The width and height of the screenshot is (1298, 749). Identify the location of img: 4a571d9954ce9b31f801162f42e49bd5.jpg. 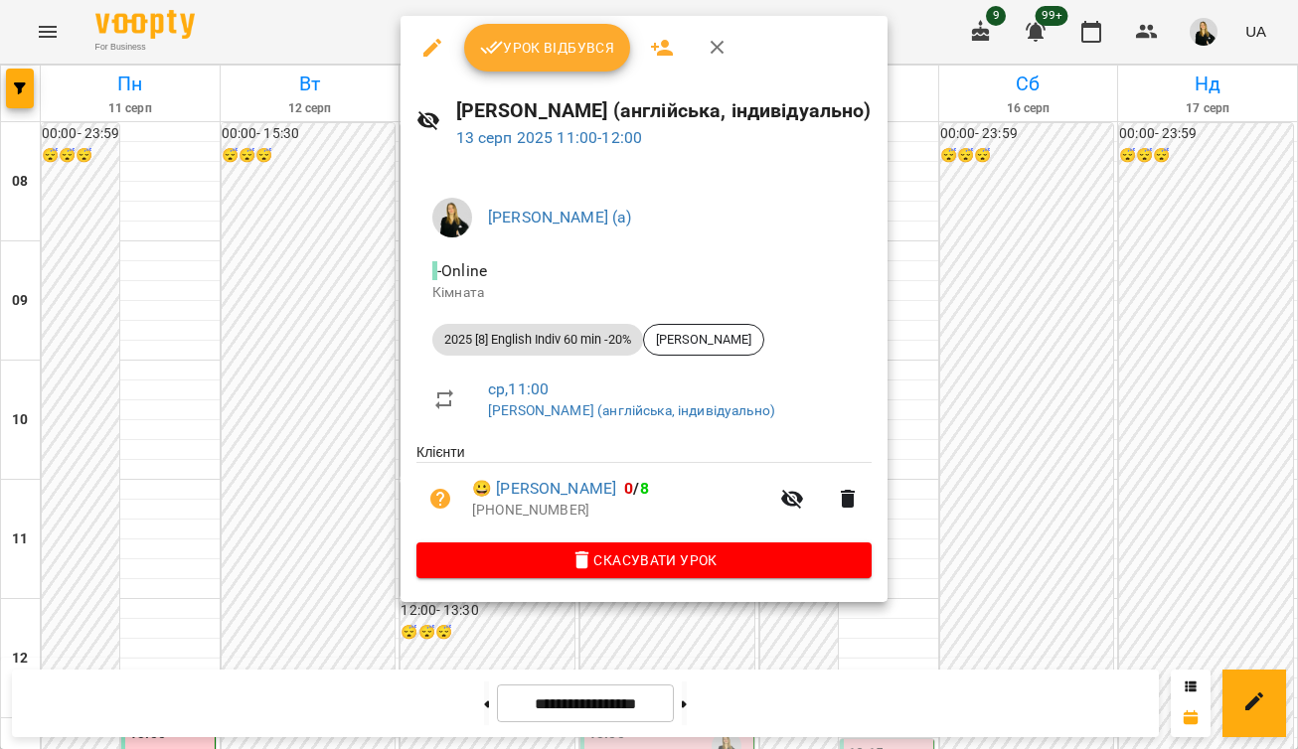
(452, 218).